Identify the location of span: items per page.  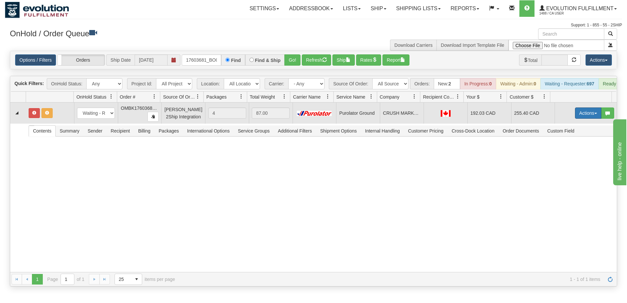
(145, 279).